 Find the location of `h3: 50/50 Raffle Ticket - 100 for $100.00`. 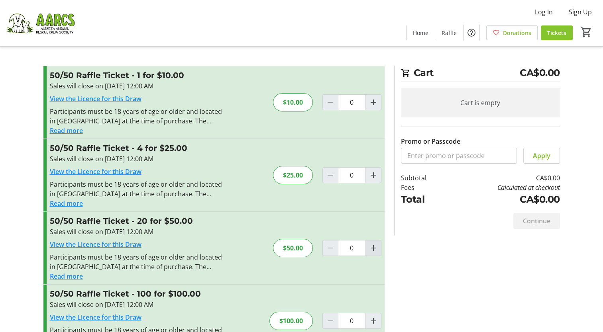

h3: 50/50 Raffle Ticket - 100 for $100.00 is located at coordinates (137, 294).